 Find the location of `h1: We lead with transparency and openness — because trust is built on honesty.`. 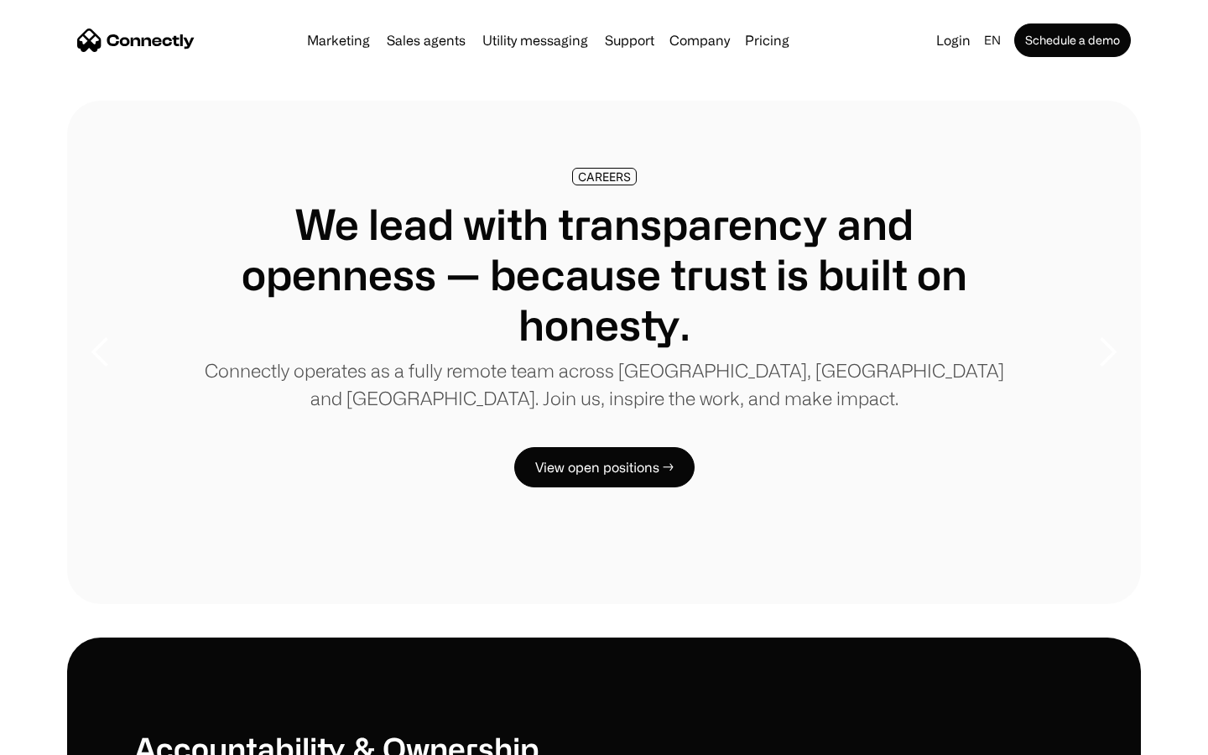

h1: We lead with transparency and openness — because trust is built on honesty. is located at coordinates (604, 274).